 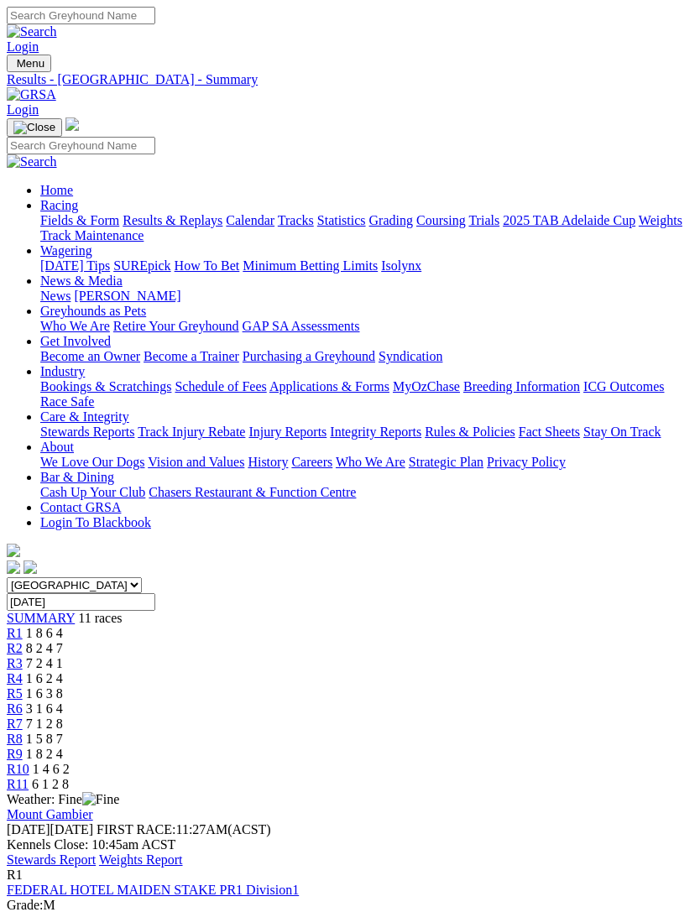 I want to click on a: Rules & Policies, so click(x=470, y=431).